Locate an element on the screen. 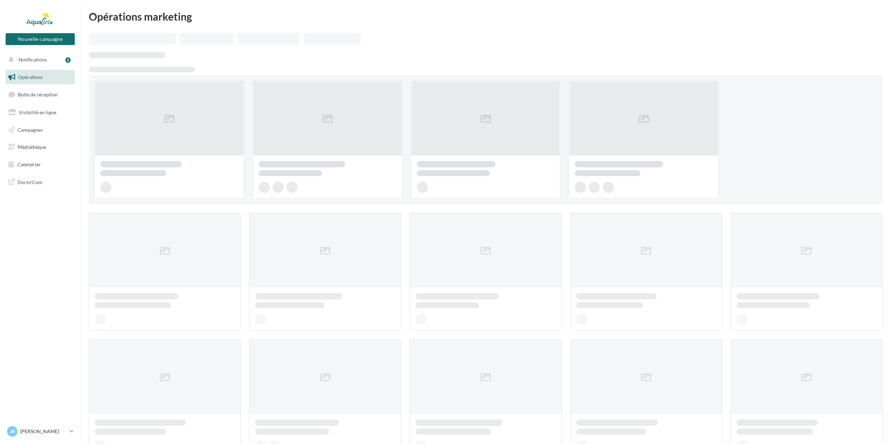 The width and height of the screenshot is (891, 444). span: Jr is located at coordinates (12, 432).